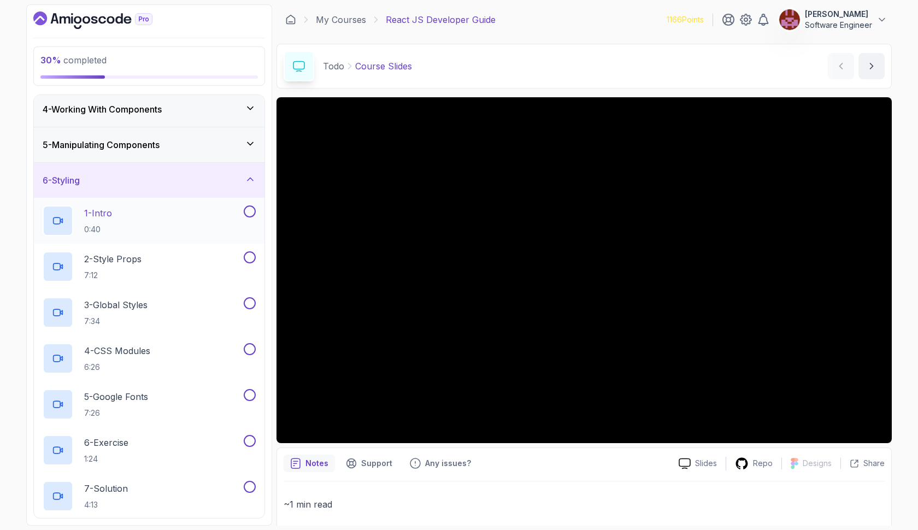 This screenshot has width=918, height=530. Describe the element at coordinates (369, 463) in the screenshot. I see `button: Support button` at that location.